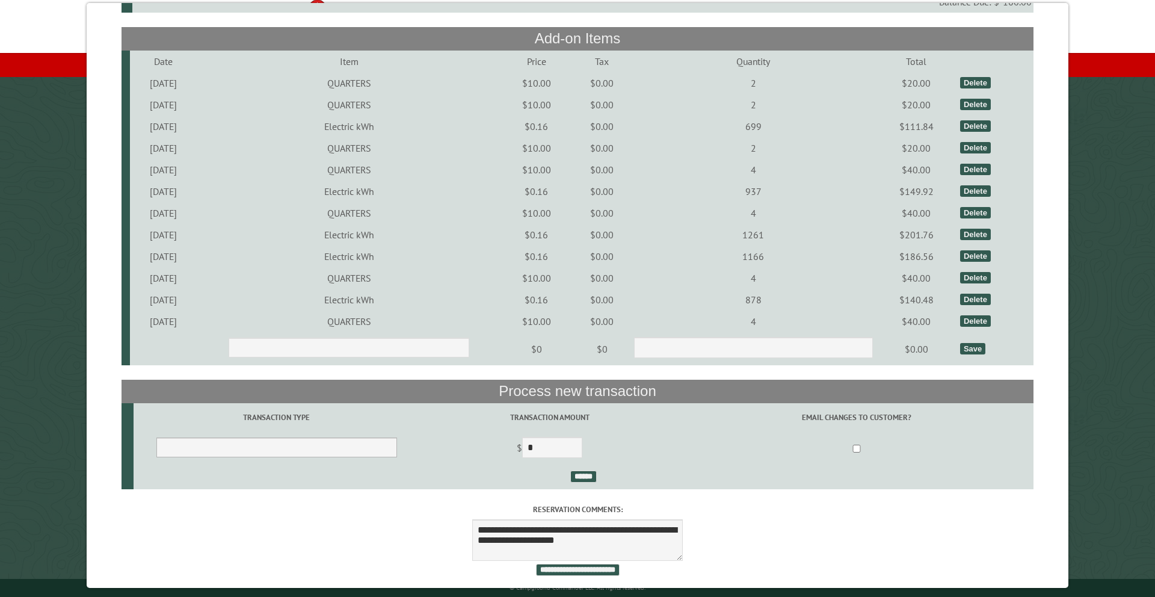 The height and width of the screenshot is (597, 1155). Describe the element at coordinates (578, 509) in the screenshot. I see `label: Reservation comments:` at that location.